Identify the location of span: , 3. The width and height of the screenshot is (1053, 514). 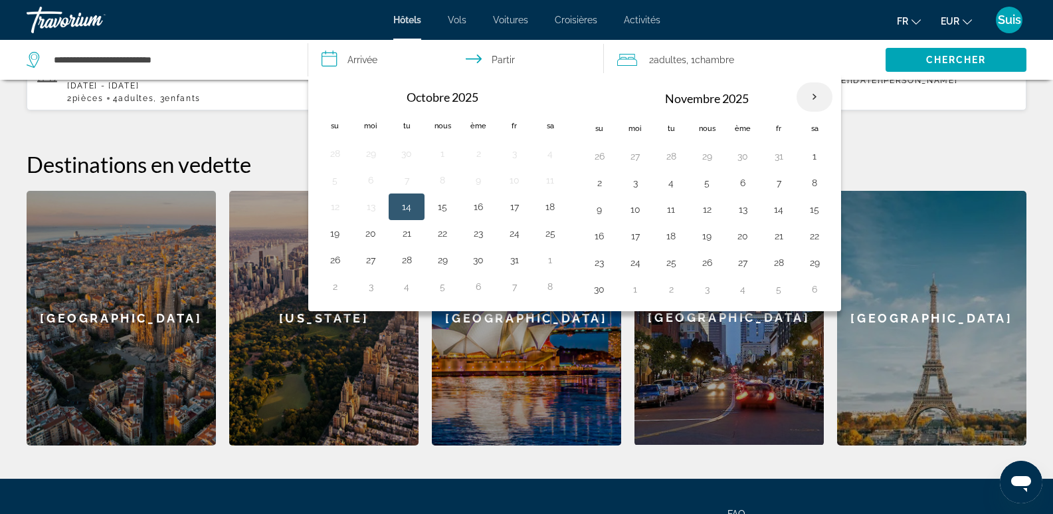
(177, 98).